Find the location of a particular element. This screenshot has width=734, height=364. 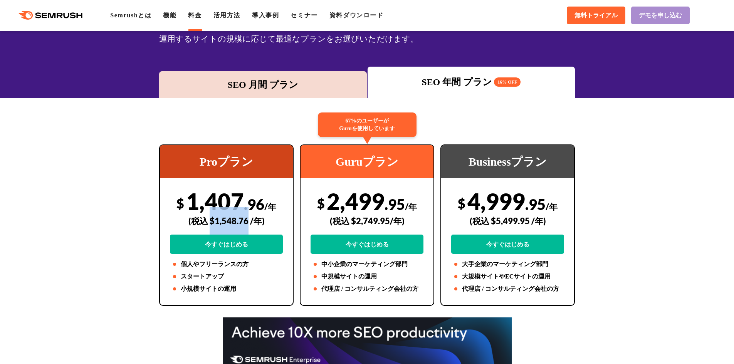

div: (税込 $5,499.95 /年) is located at coordinates (508, 221).